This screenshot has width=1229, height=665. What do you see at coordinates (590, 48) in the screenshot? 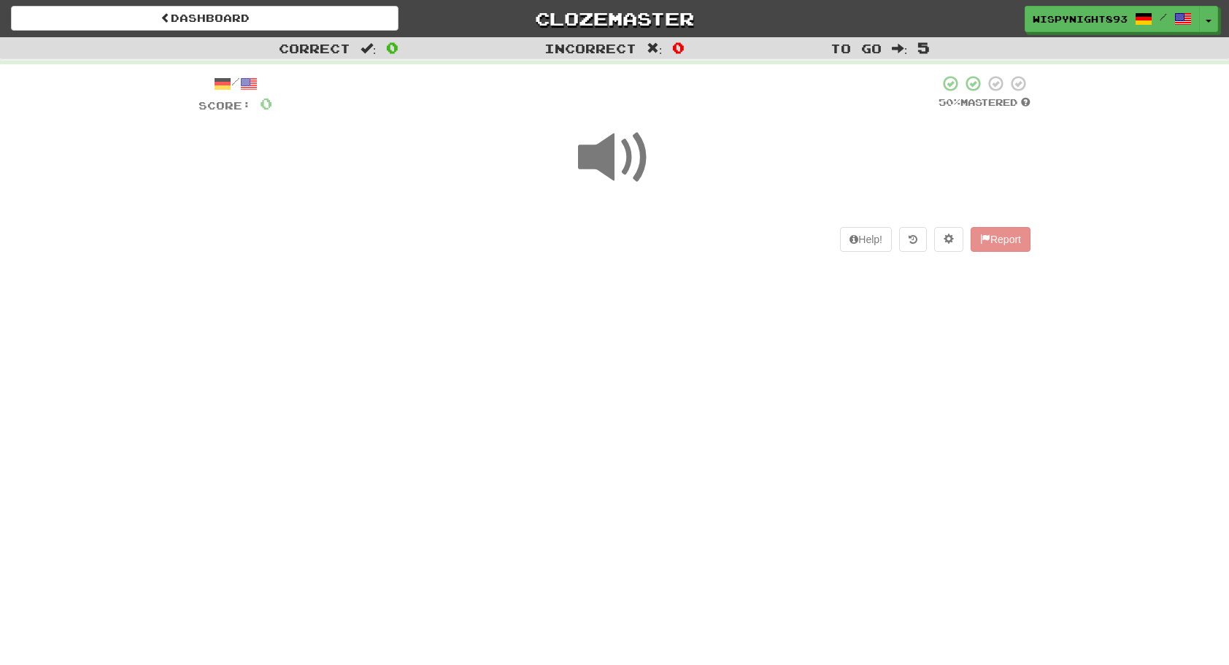
I see `span: Incorrect` at bounding box center [590, 48].